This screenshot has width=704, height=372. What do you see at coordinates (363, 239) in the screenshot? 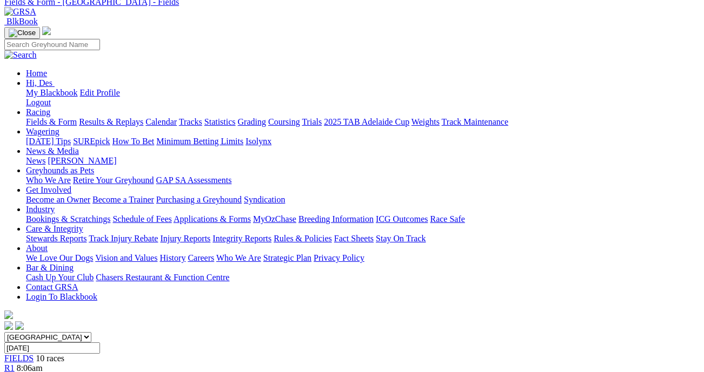
I see `div: Care & Integrity` at bounding box center [363, 239].